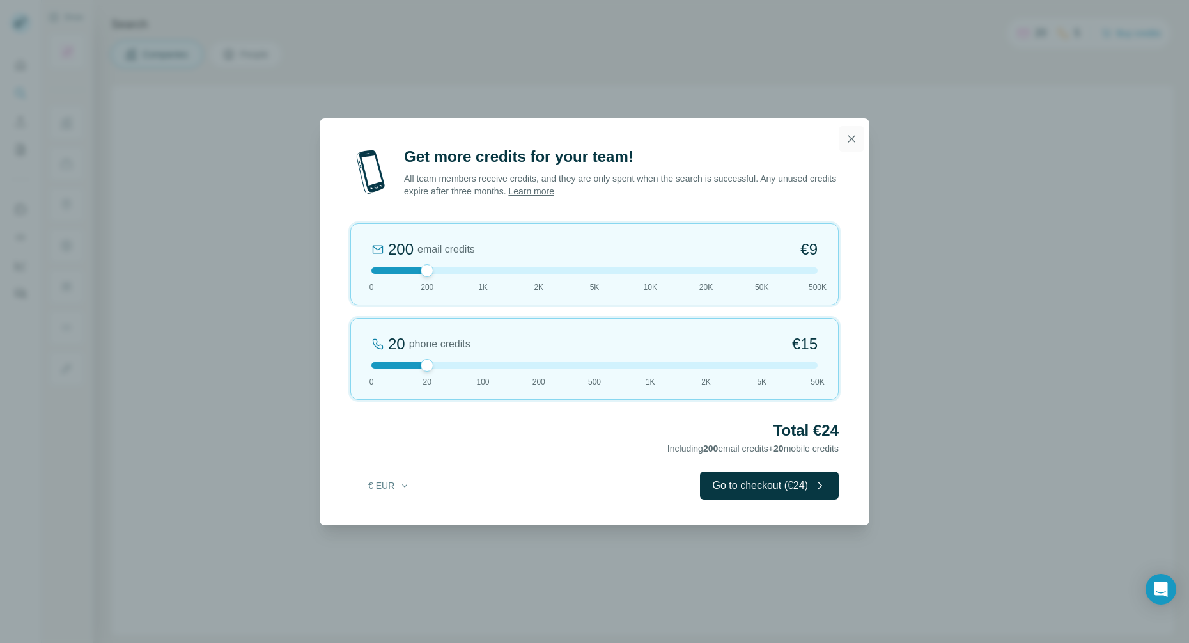 The width and height of the screenshot is (1189, 643). Describe the element at coordinates (396, 344) in the screenshot. I see `div: 20` at that location.